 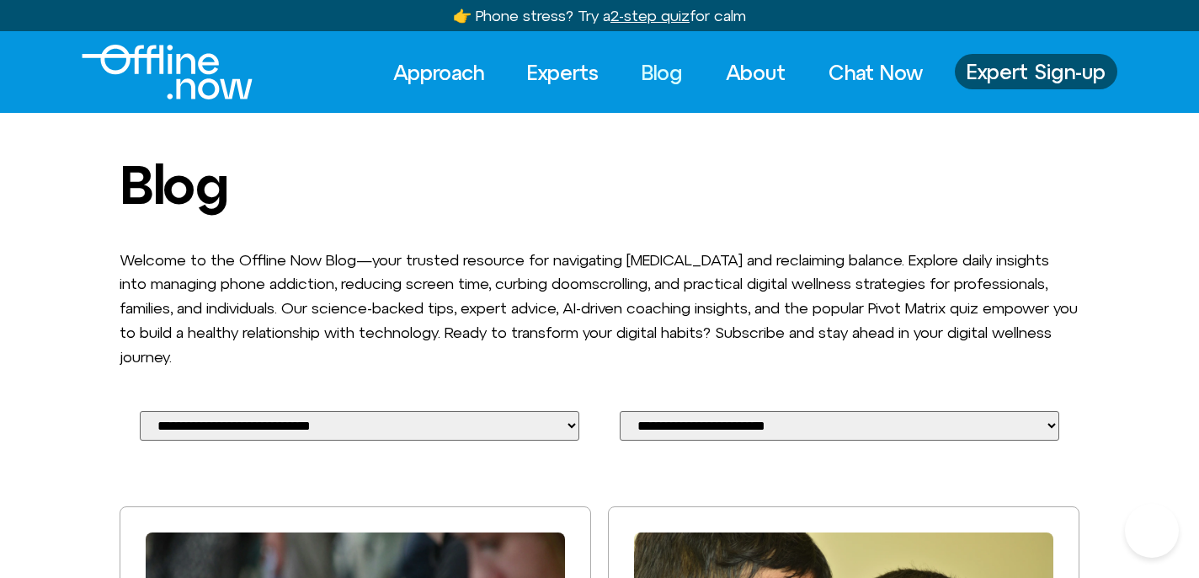 What do you see at coordinates (152, 72) in the screenshot?
I see `div: Logo` at bounding box center [152, 72].